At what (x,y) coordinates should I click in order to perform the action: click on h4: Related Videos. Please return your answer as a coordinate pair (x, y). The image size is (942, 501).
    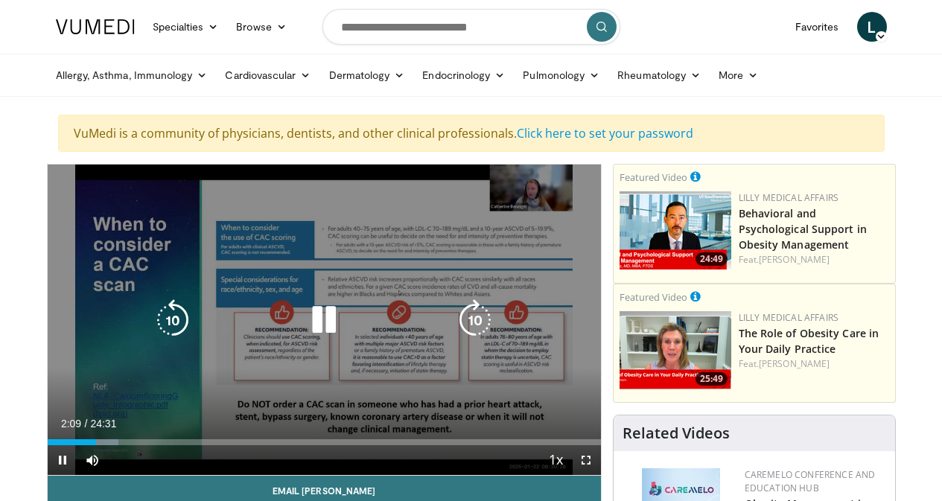
    Looking at the image, I should click on (676, 433).